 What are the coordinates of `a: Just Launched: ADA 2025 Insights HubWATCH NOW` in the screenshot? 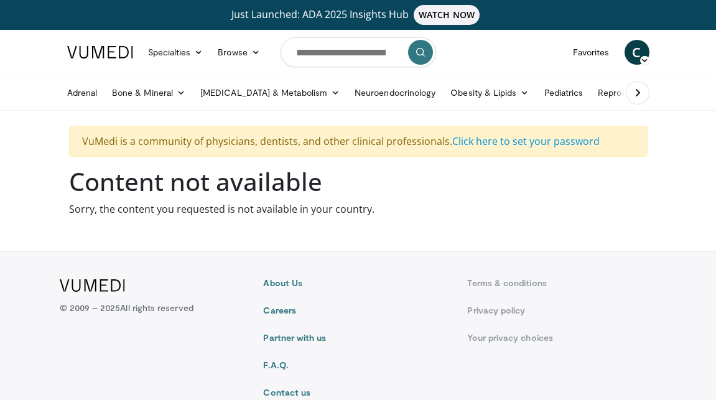 It's located at (358, 15).